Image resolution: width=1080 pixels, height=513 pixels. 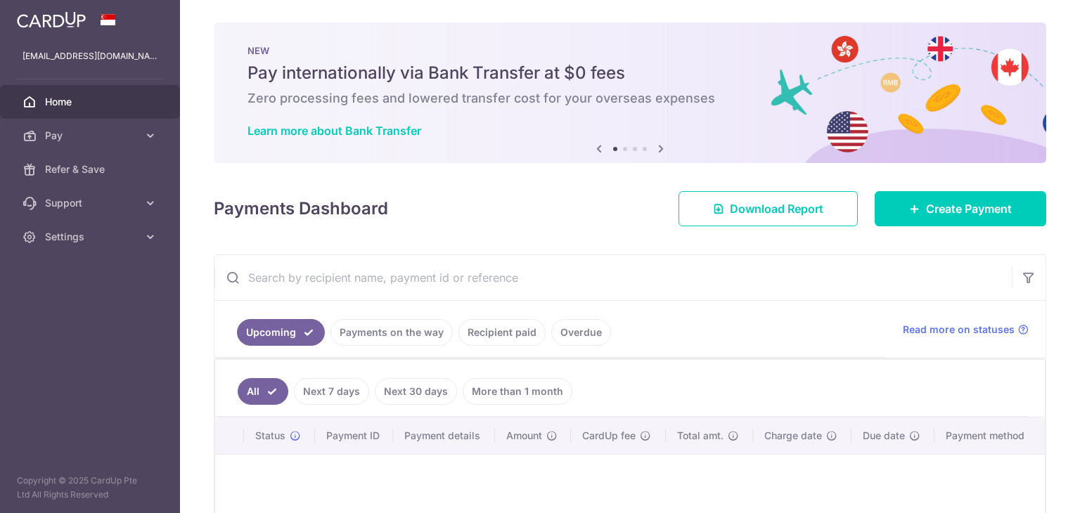 I want to click on span: Pay, so click(x=91, y=136).